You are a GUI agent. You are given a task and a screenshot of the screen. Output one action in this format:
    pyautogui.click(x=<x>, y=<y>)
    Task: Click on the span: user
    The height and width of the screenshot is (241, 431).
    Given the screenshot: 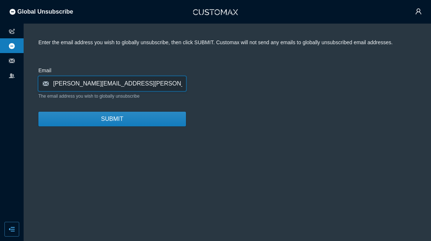 What is the action you would take?
    pyautogui.click(x=418, y=12)
    